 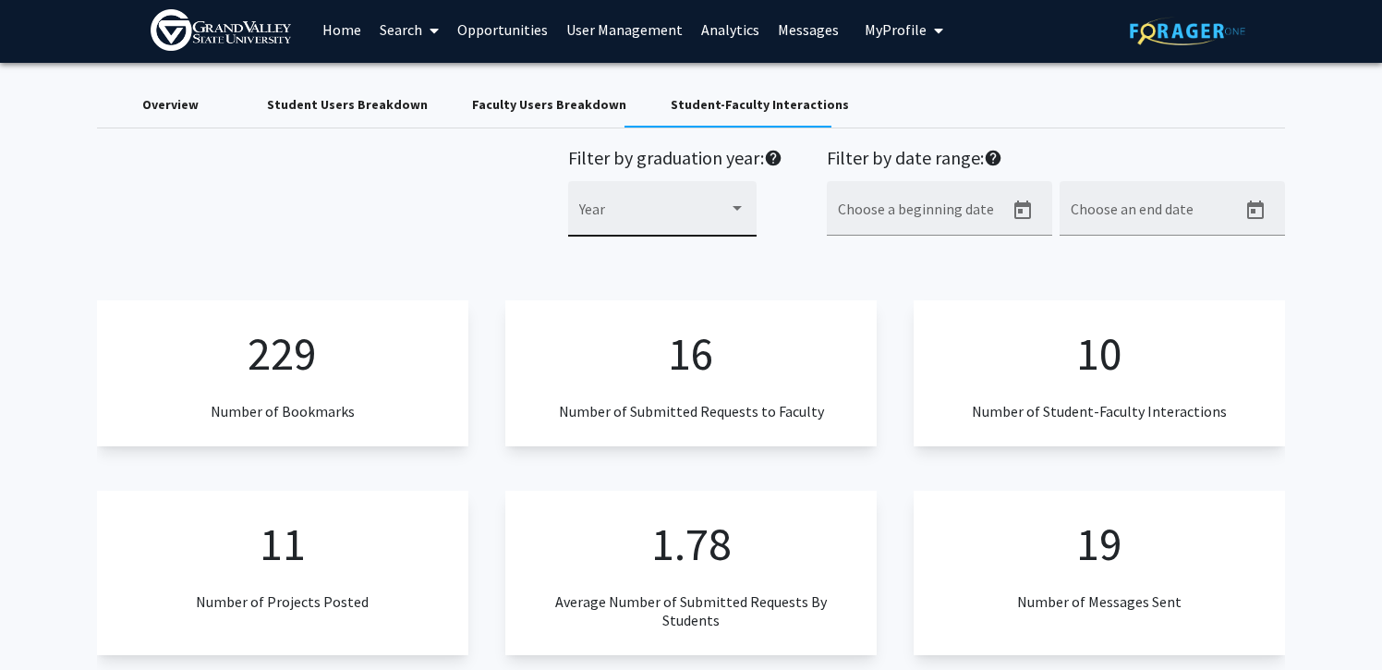 What do you see at coordinates (1099, 353) in the screenshot?
I see `p: 10` at bounding box center [1099, 353].